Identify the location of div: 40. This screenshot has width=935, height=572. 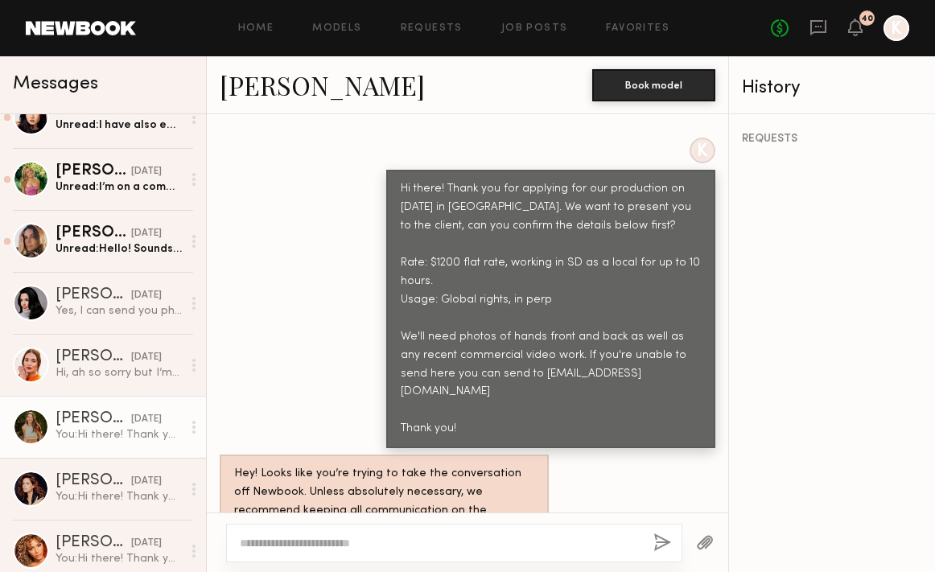
(867, 19).